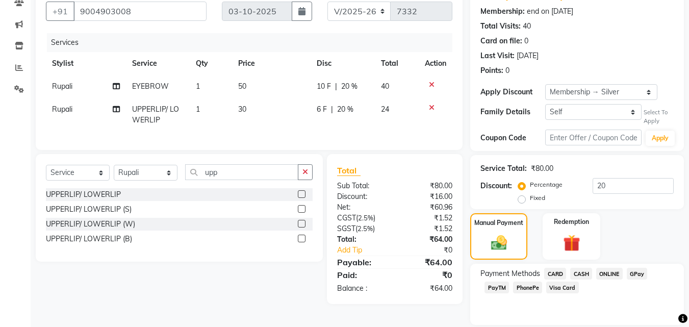  What do you see at coordinates (324, 86) in the screenshot?
I see `span: 10 F` at bounding box center [324, 86].